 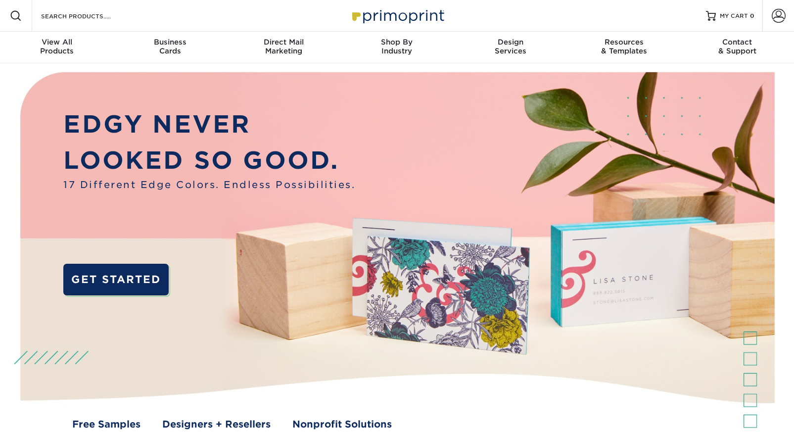 What do you see at coordinates (737, 42) in the screenshot?
I see `span: Contact` at bounding box center [737, 42].